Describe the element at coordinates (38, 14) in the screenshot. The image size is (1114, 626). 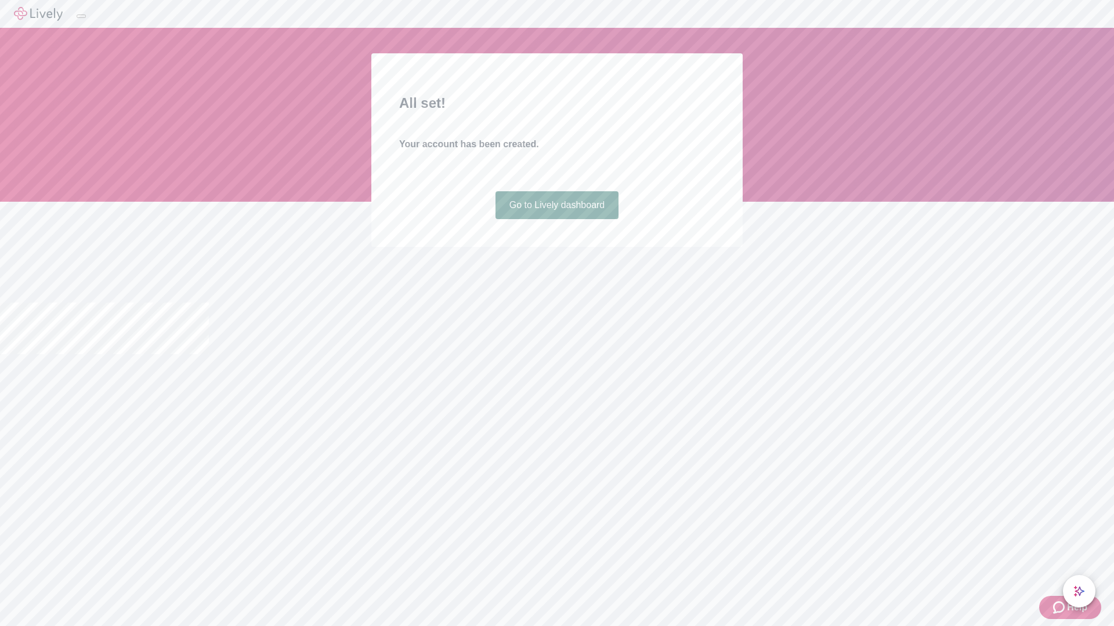
I see `img: Lively` at that location.